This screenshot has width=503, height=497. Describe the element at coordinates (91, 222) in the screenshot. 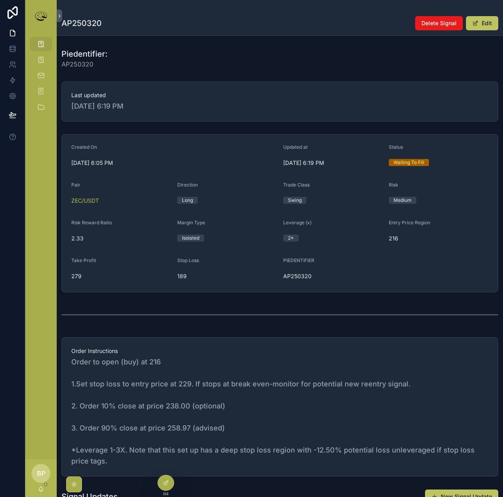

I see `span: Risk Reward Ratio` at that location.